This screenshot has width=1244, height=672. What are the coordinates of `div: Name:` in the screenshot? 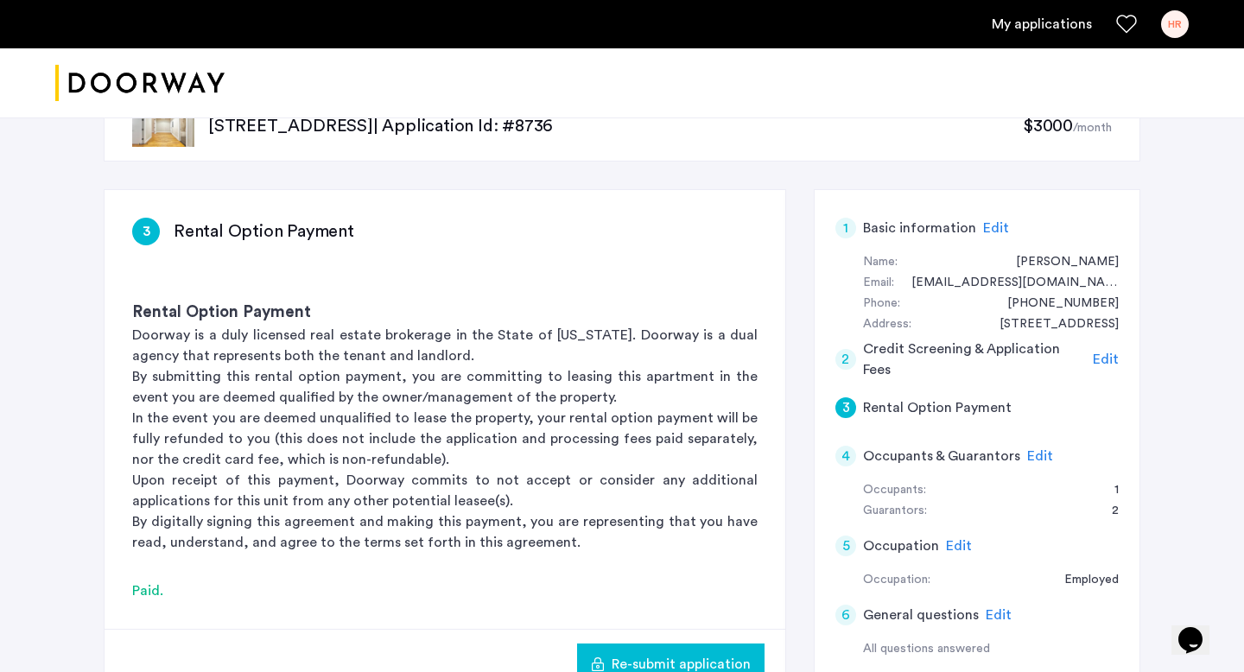 It's located at (880, 263).